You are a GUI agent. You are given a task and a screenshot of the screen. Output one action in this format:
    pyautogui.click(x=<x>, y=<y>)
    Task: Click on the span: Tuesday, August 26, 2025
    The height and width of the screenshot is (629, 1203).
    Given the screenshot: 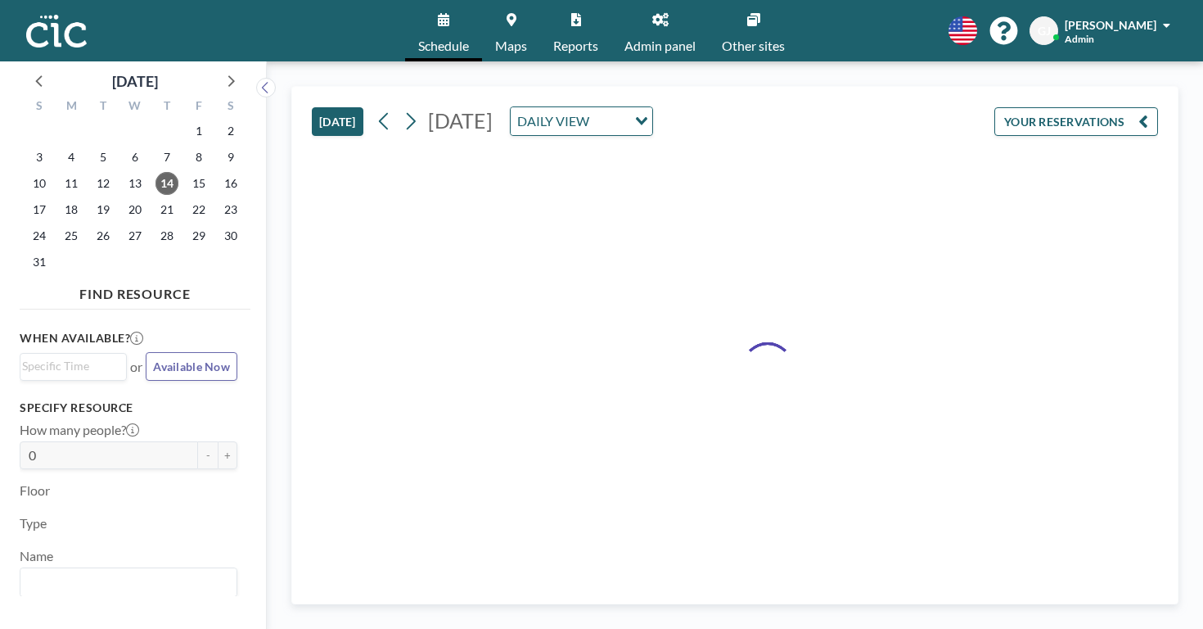 What is the action you would take?
    pyautogui.click(x=103, y=236)
    